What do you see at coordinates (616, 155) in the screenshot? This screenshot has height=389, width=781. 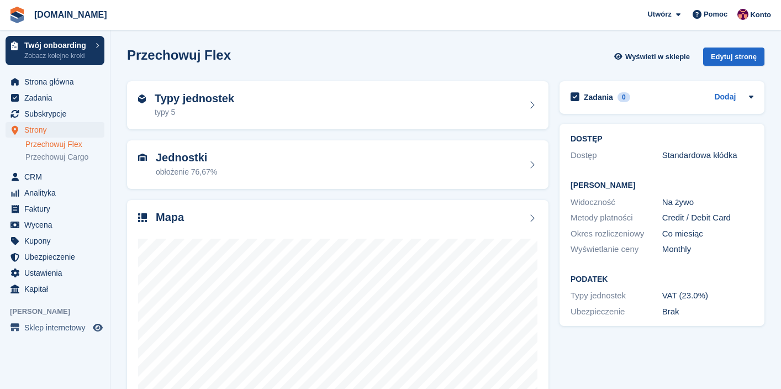 I see `div: Dostęp` at bounding box center [616, 155].